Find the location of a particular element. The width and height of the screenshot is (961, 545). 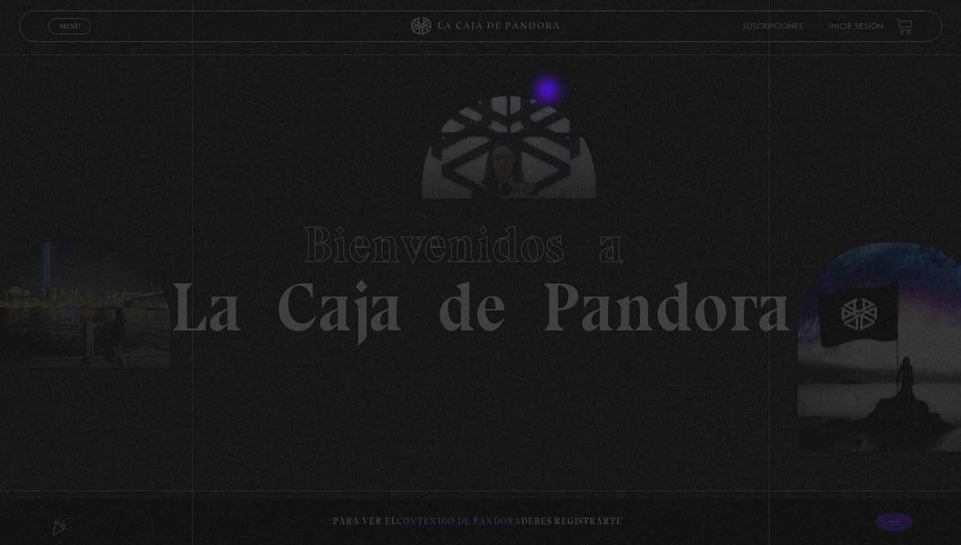

a: Inicie sesión is located at coordinates (856, 27).